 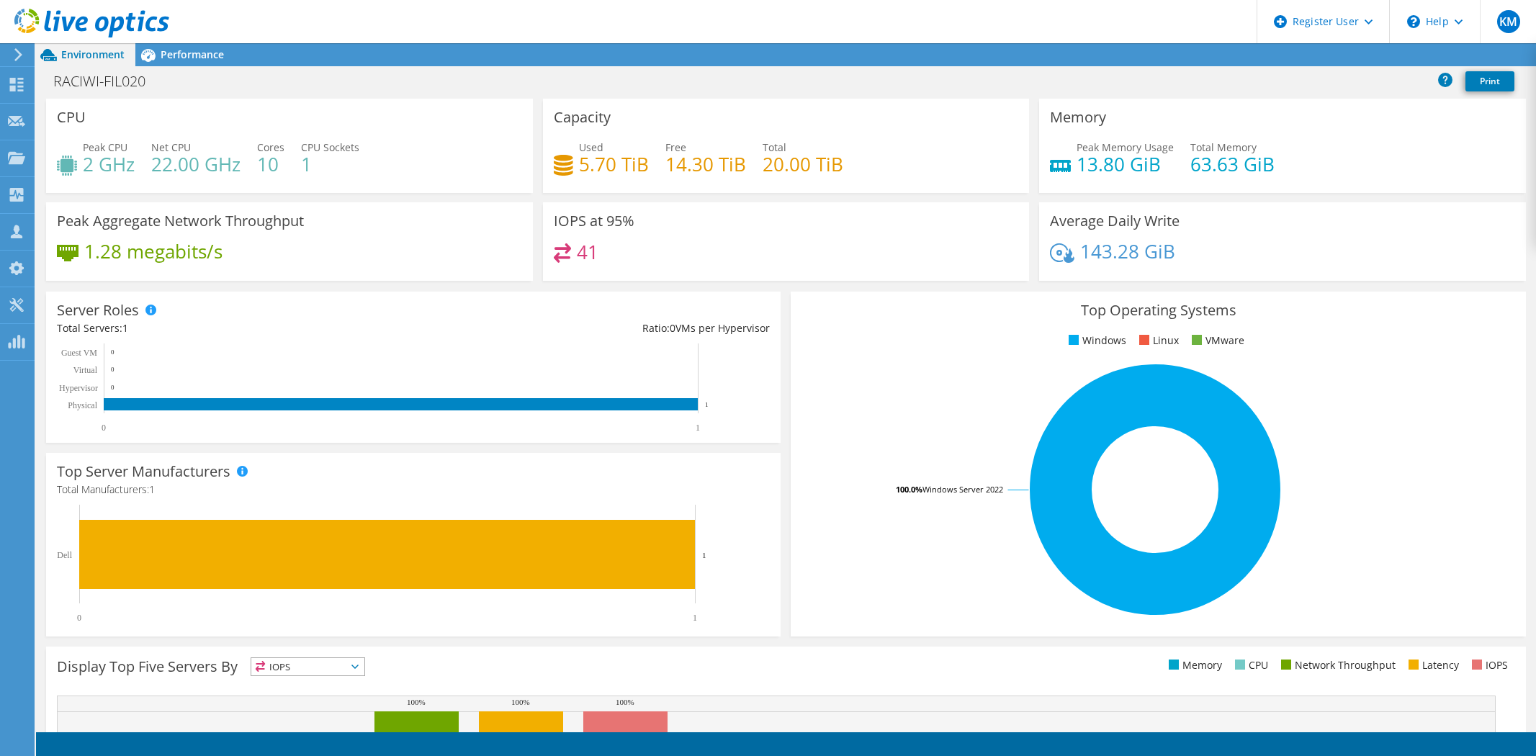 What do you see at coordinates (1509, 22) in the screenshot?
I see `span: KM` at bounding box center [1509, 22].